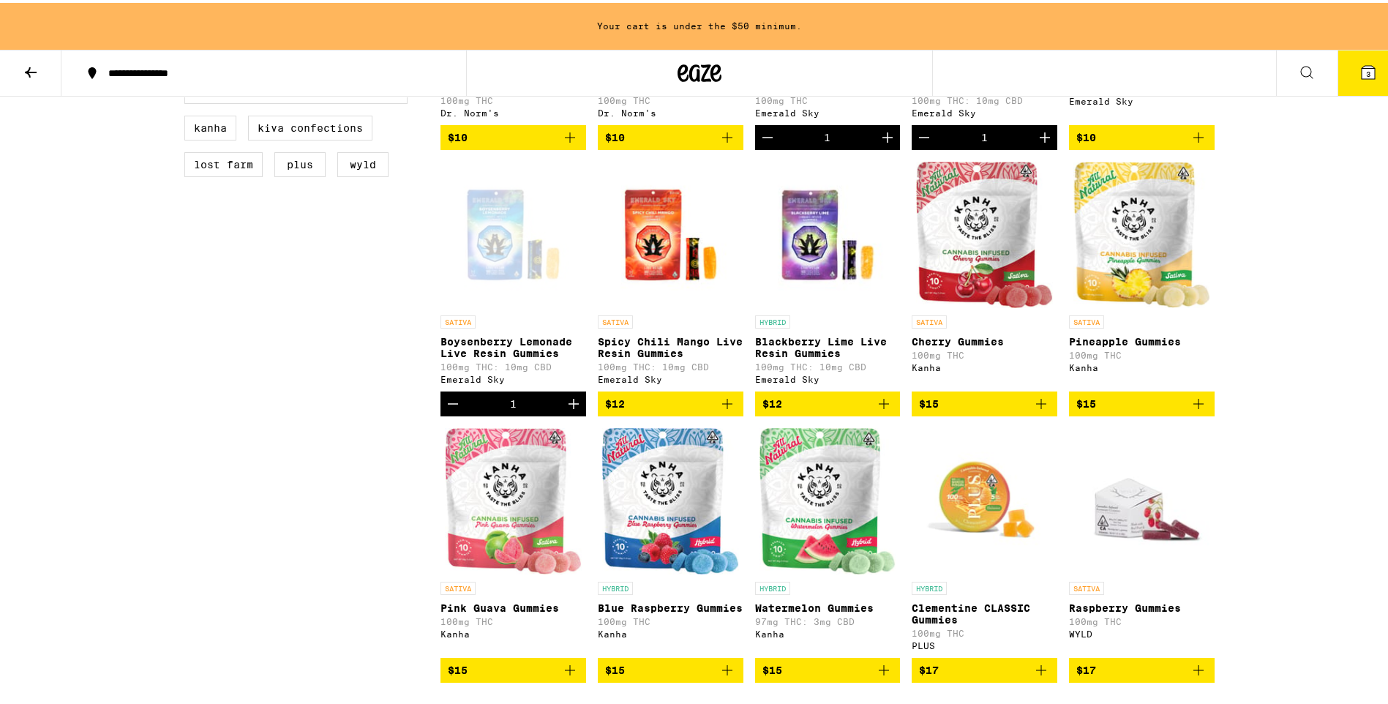 The image size is (1388, 704). Describe the element at coordinates (513, 540) in the screenshot. I see `a: Open page for Pink Guava Gummies from Kanha` at that location.